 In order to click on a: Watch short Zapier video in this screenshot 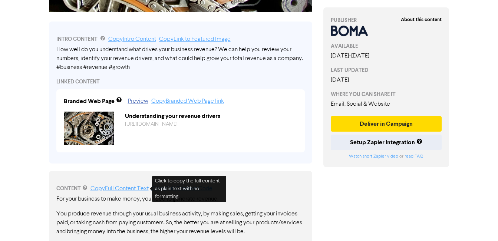, I will do `click(373, 156)`.